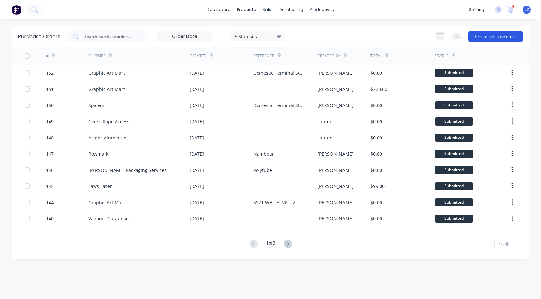 This screenshot has width=541, height=299. Describe the element at coordinates (50, 218) in the screenshot. I see `div: 140` at that location.